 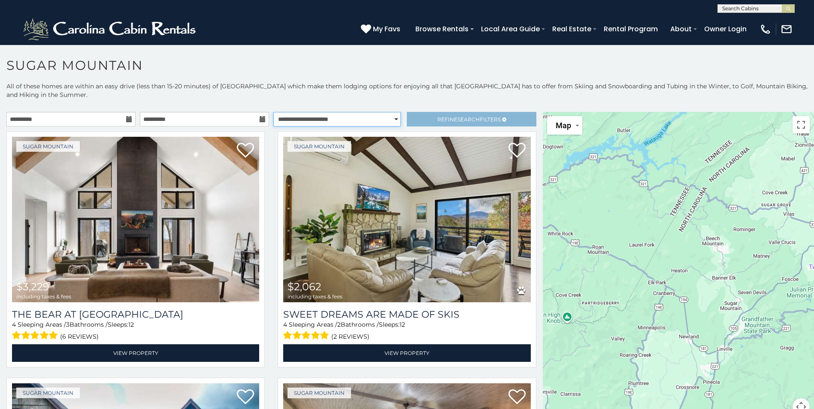 What do you see at coordinates (339, 325) in the screenshot?
I see `span: 2` at bounding box center [339, 325].